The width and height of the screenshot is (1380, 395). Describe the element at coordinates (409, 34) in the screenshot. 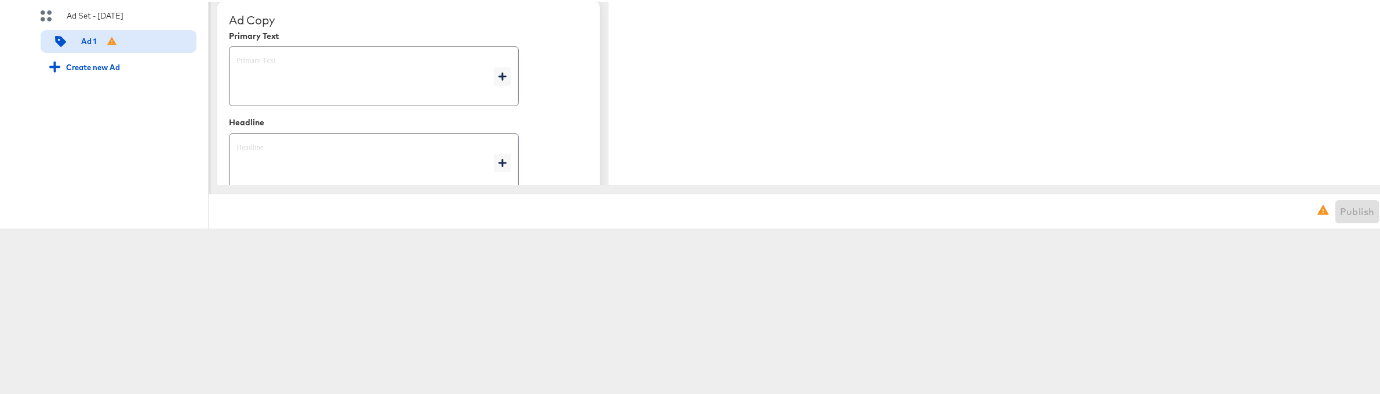

I see `div: Primary Text` at that location.